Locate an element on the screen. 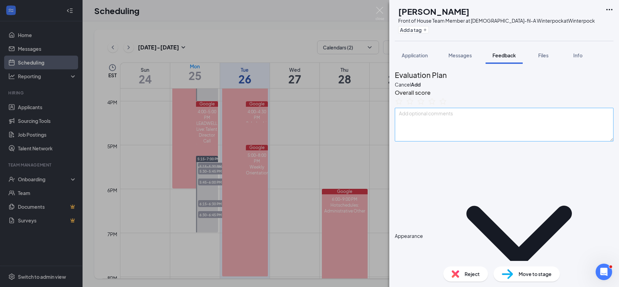  svg: Plus is located at coordinates (425, 30).